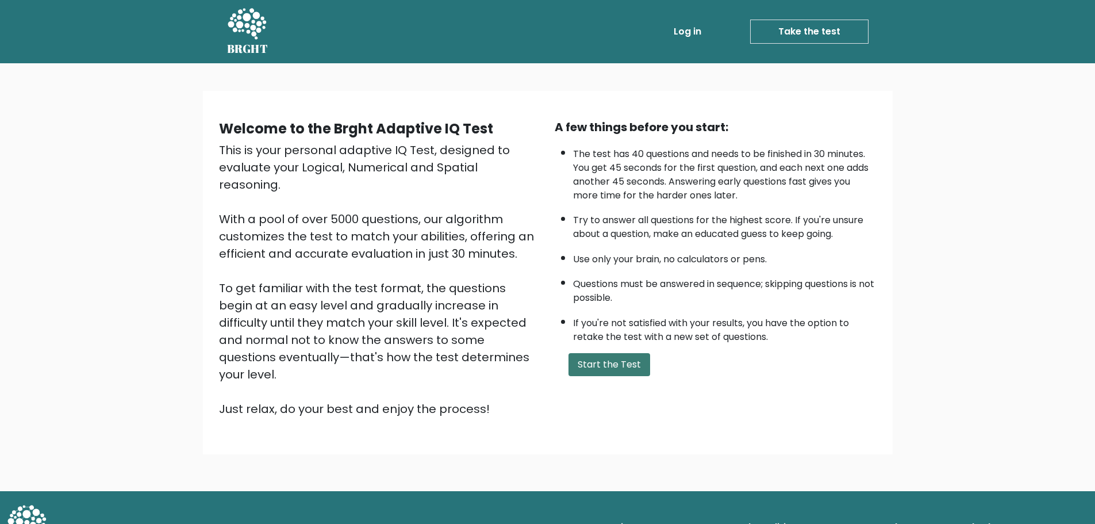 The image size is (1095, 524). I want to click on b: Welcome to the Brght Adaptive IQ Test, so click(356, 128).